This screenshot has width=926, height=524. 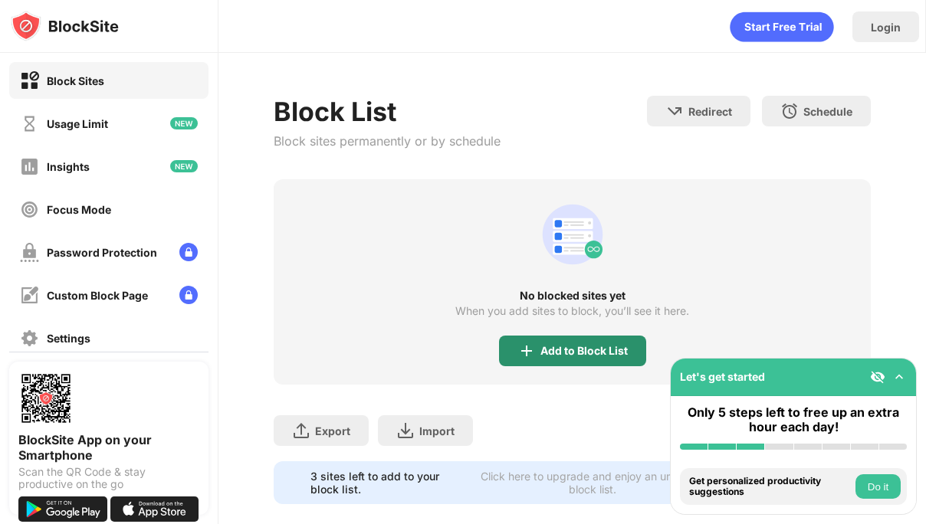 What do you see at coordinates (770, 487) in the screenshot?
I see `div: Get personalized productivity suggestions` at bounding box center [770, 487].